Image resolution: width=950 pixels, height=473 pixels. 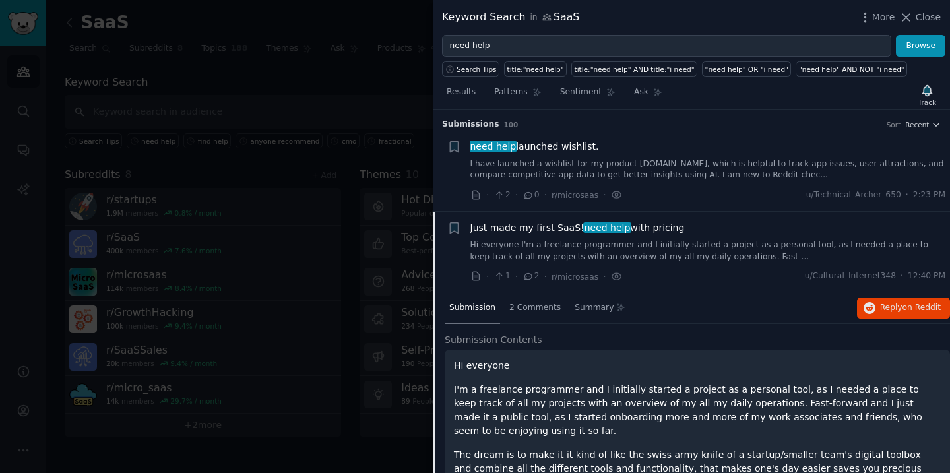 What do you see at coordinates (854, 195) in the screenshot?
I see `span: u/Technical_Archer_650` at bounding box center [854, 195].